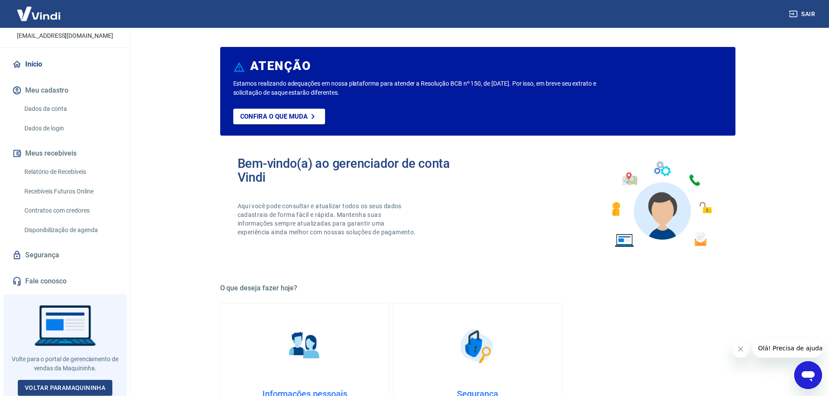  I want to click on p: Confira o que muda, so click(274, 117).